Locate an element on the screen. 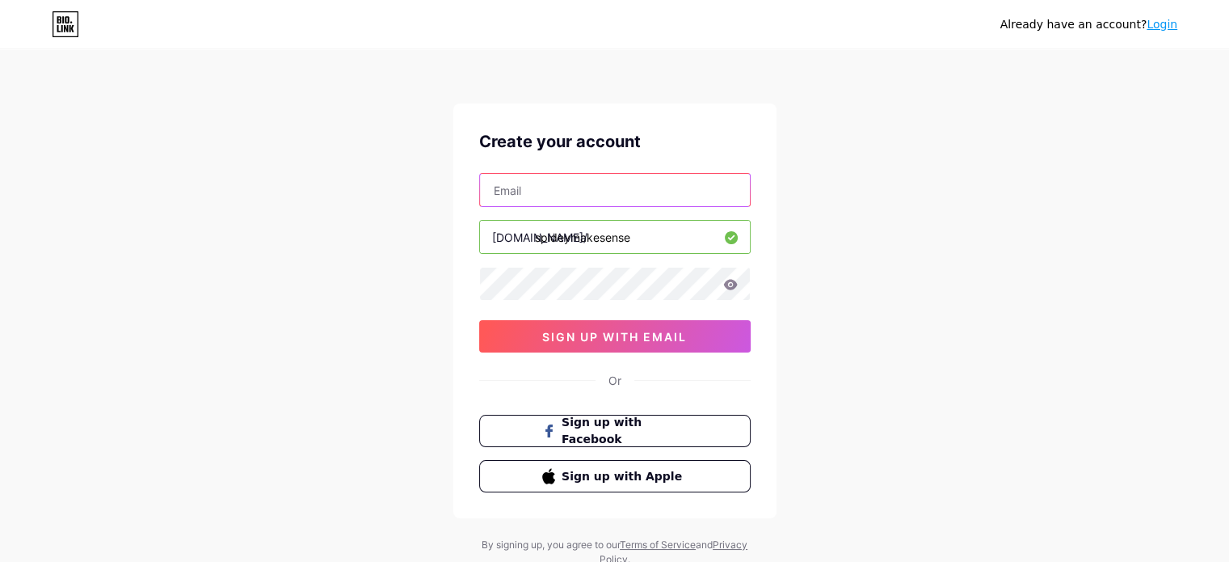  button: Sign up with Apple is located at coordinates (615, 476).